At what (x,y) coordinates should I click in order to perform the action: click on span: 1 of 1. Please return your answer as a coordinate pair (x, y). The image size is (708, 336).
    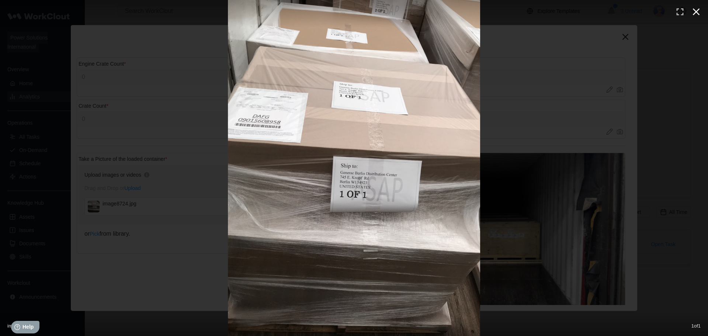
    Looking at the image, I should click on (696, 326).